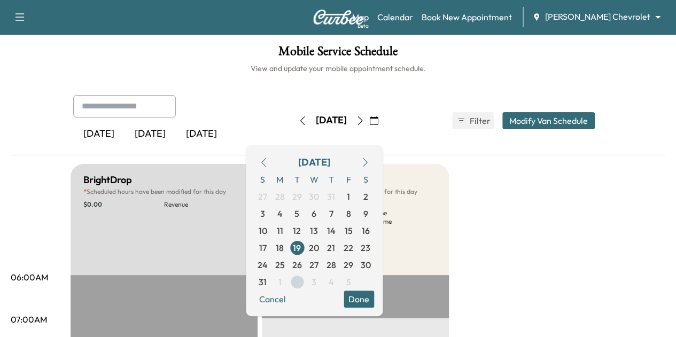 This screenshot has width=676, height=337. What do you see at coordinates (395, 17) in the screenshot?
I see `a: Calendar` at bounding box center [395, 17].